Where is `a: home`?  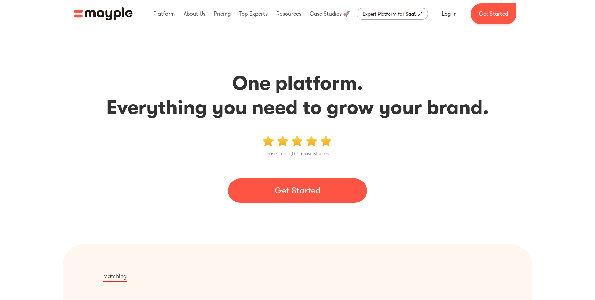
a: home is located at coordinates (103, 14).